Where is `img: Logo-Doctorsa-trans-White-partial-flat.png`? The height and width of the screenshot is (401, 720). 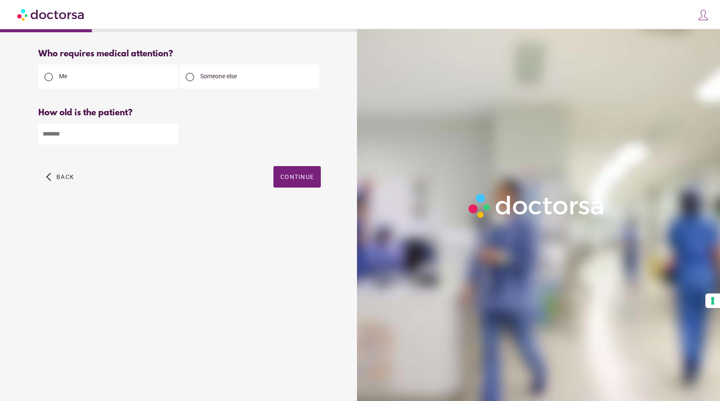 img: Logo-Doctorsa-trans-White-partial-flat.png is located at coordinates (536, 206).